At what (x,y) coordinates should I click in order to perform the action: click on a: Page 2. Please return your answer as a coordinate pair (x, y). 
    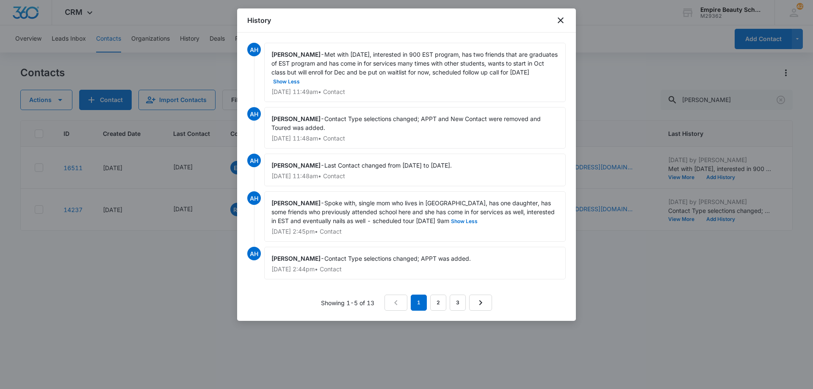
    Looking at the image, I should click on (438, 303).